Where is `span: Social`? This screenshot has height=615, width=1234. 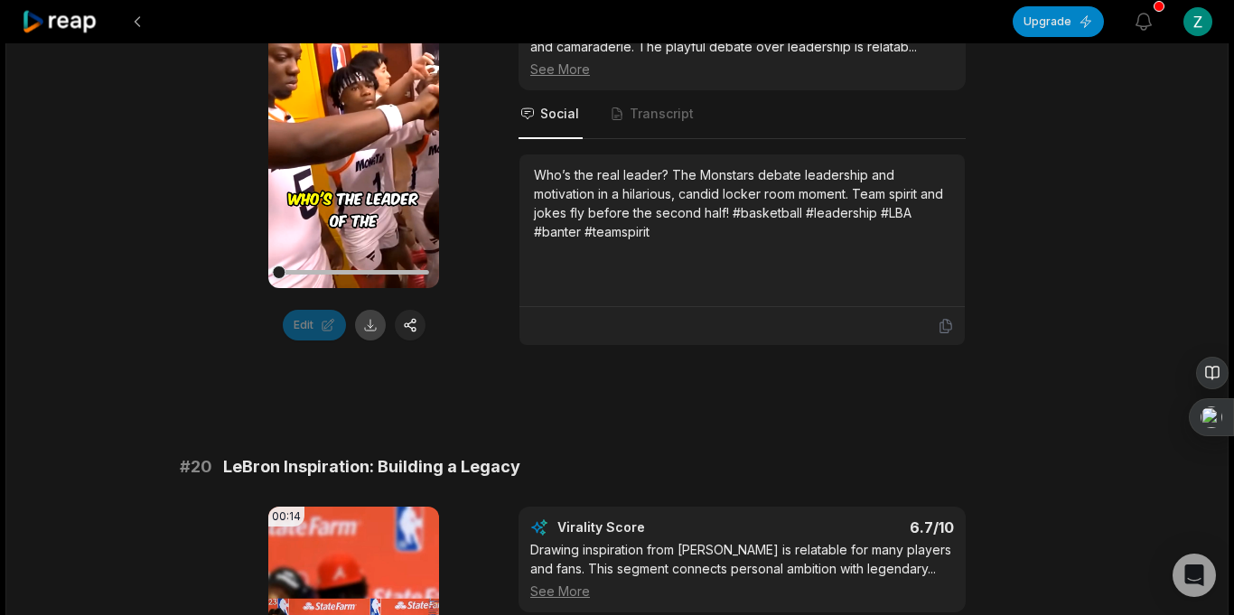
span: Social is located at coordinates (559, 114).